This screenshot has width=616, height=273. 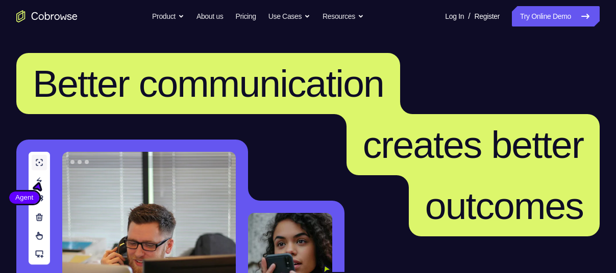 What do you see at coordinates (168, 16) in the screenshot?
I see `button: Product` at bounding box center [168, 16].